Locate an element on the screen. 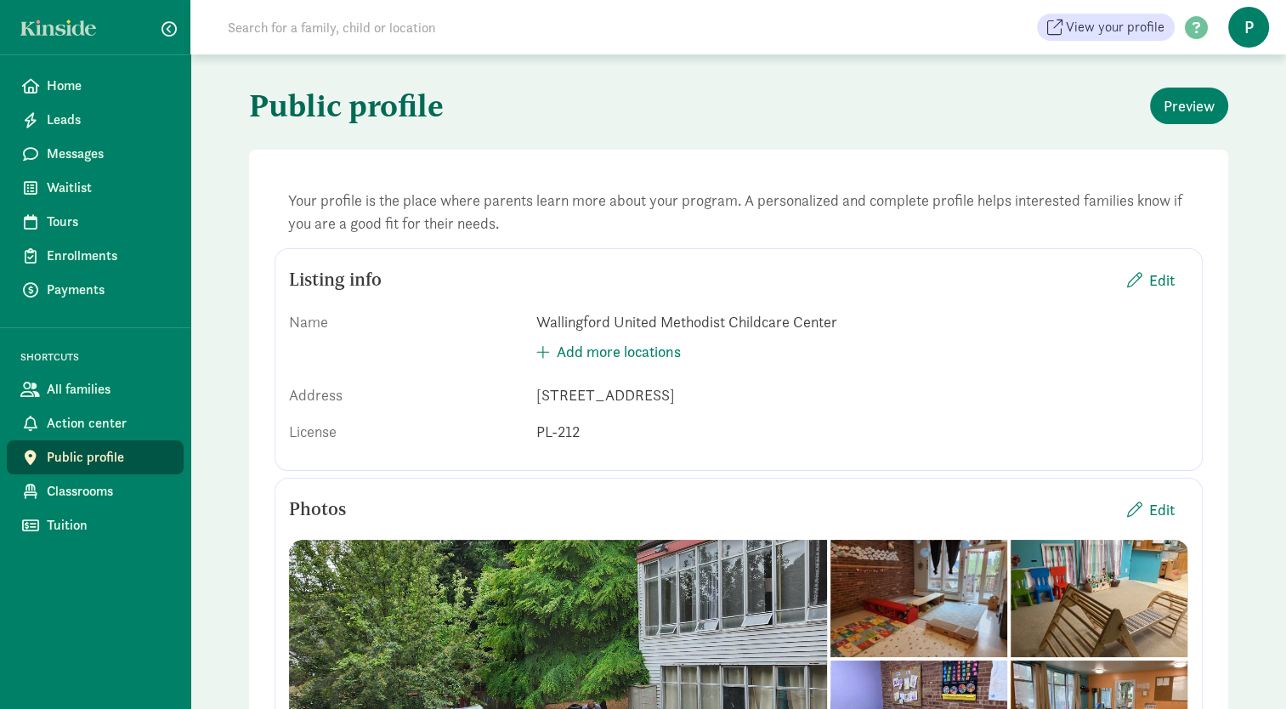 This screenshot has height=709, width=1286. span: Payments is located at coordinates (108, 290).